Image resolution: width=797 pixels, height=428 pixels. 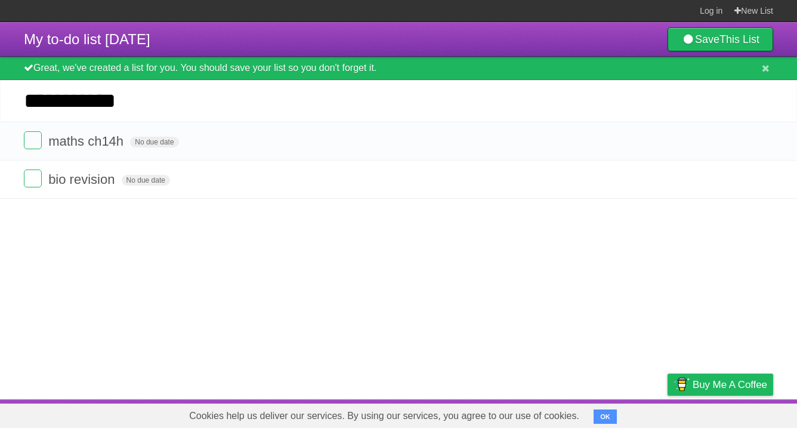 What do you see at coordinates (572, 414) in the screenshot?
I see `a: Developers` at bounding box center [572, 414].